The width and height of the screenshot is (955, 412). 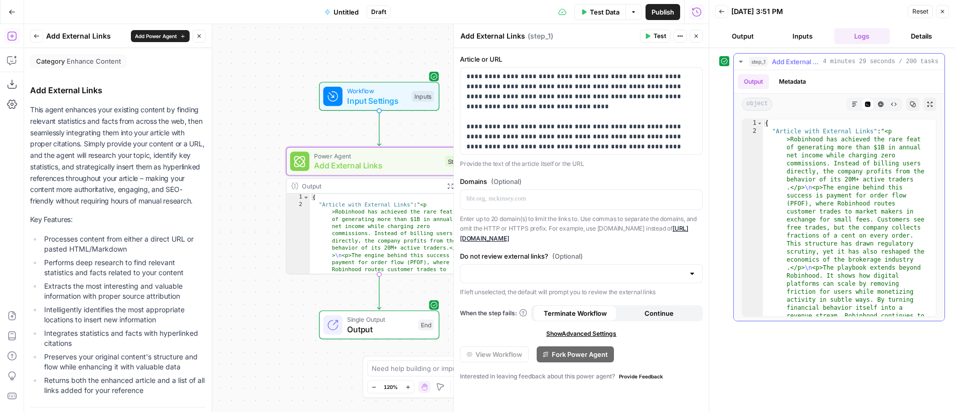 I want to click on span: Category, so click(x=50, y=61).